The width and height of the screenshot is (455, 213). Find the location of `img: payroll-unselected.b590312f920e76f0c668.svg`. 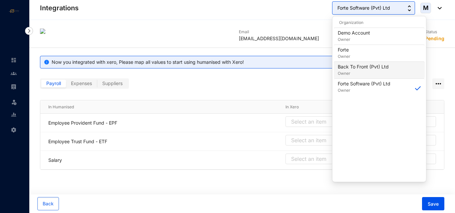

img: payroll-unselected.b590312f920e76f0c668.svg is located at coordinates (14, 87).